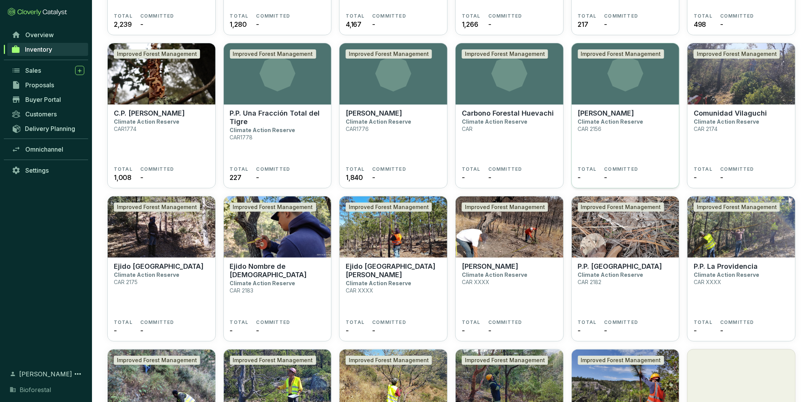 The width and height of the screenshot is (811, 402). Describe the element at coordinates (706, 129) in the screenshot. I see `p: CAR 2174` at that location.